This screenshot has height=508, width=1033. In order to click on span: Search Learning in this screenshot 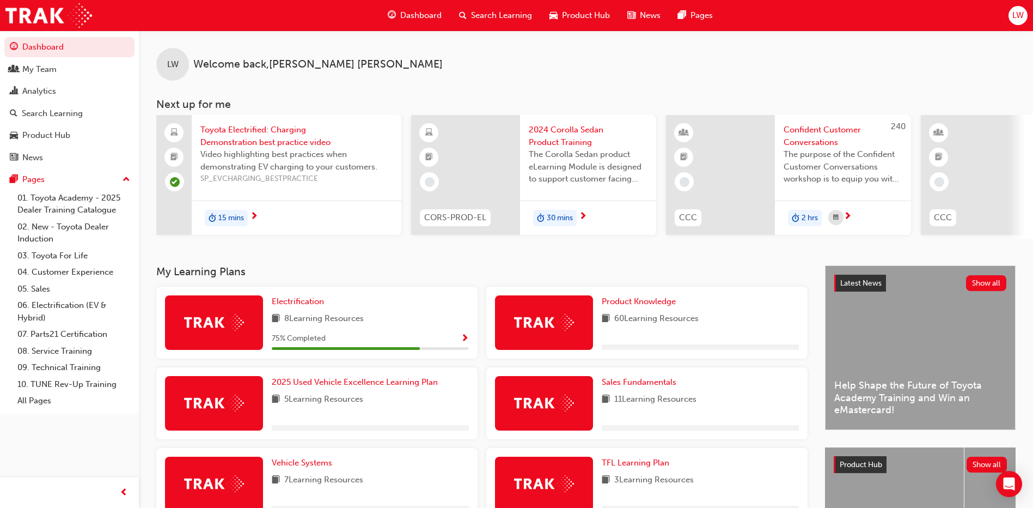, I will do `click(502, 15)`.